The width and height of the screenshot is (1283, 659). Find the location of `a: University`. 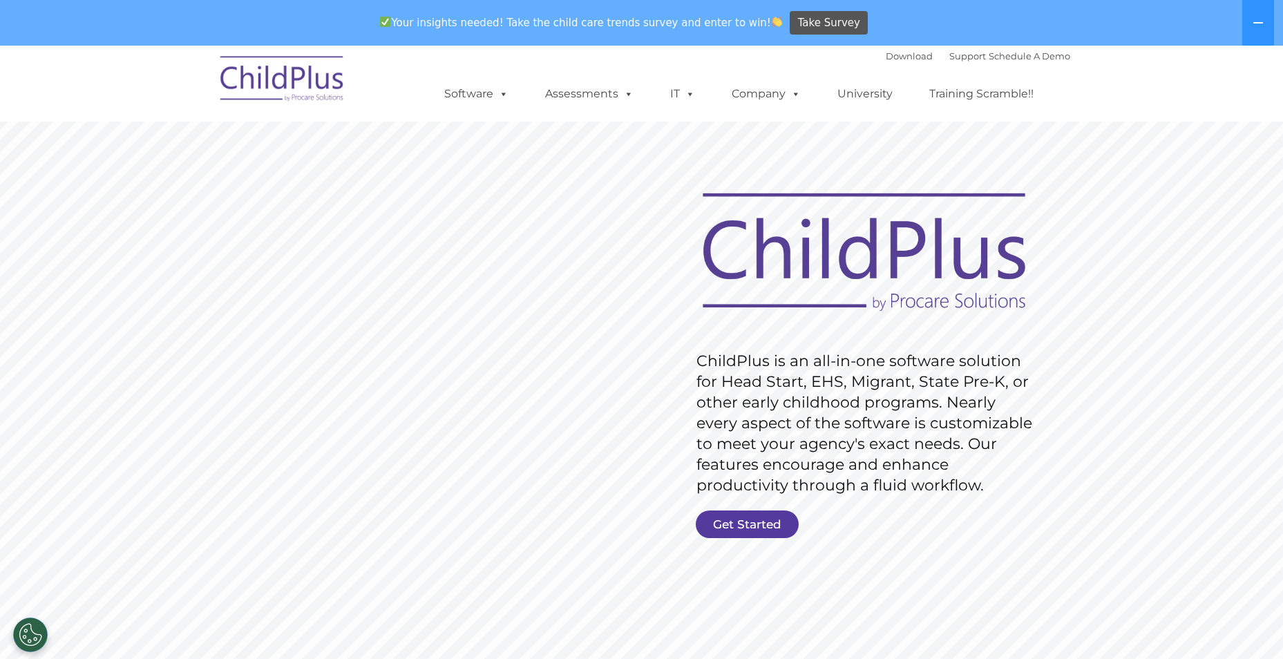

a: University is located at coordinates (865, 94).